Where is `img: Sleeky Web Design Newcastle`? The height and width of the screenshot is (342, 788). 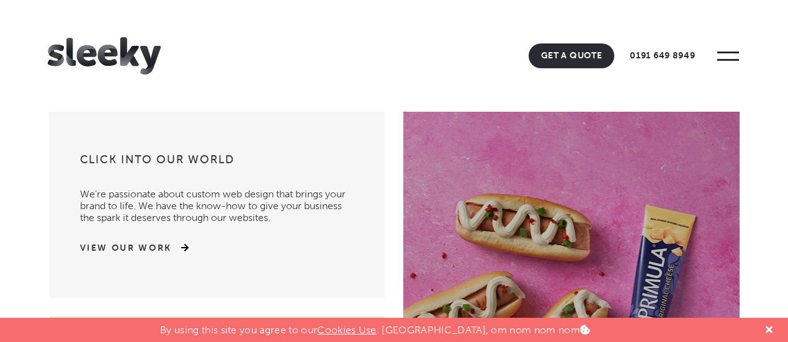 img: Sleeky Web Design Newcastle is located at coordinates (104, 56).